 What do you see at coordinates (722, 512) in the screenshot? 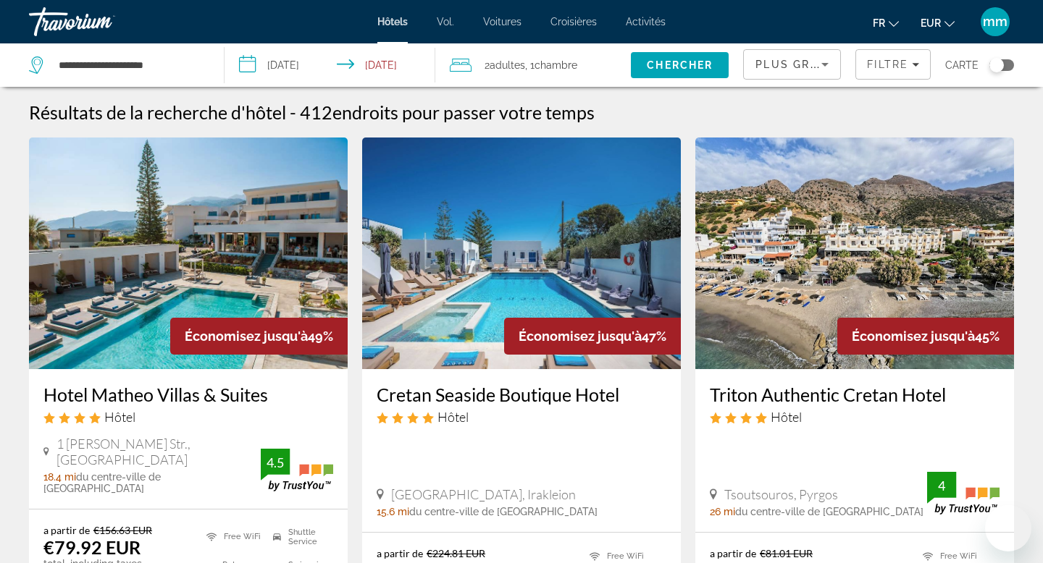
I see `span: 26 mi` at bounding box center [722, 512].